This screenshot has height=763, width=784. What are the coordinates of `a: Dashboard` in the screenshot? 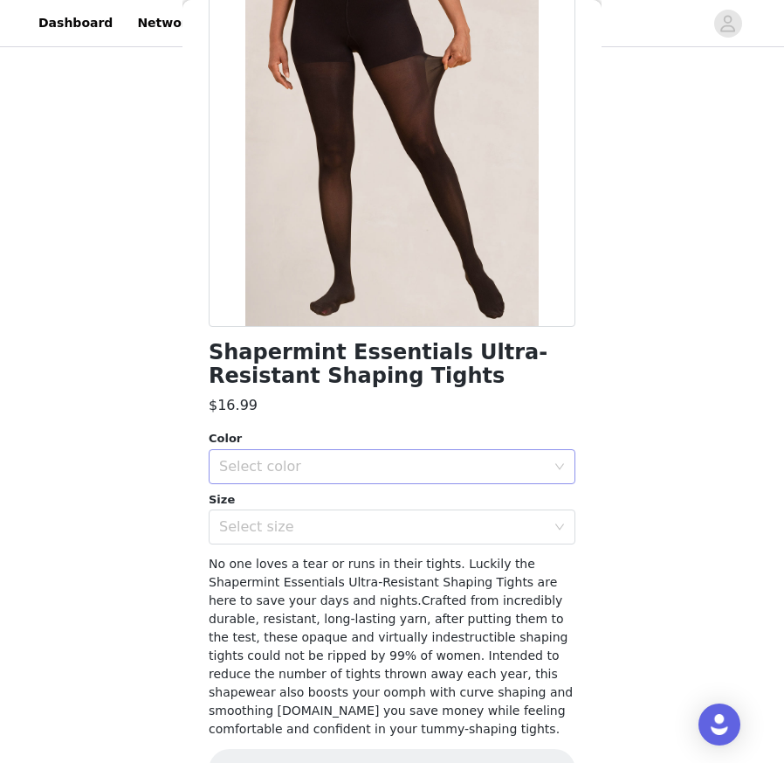 It's located at (75, 23).